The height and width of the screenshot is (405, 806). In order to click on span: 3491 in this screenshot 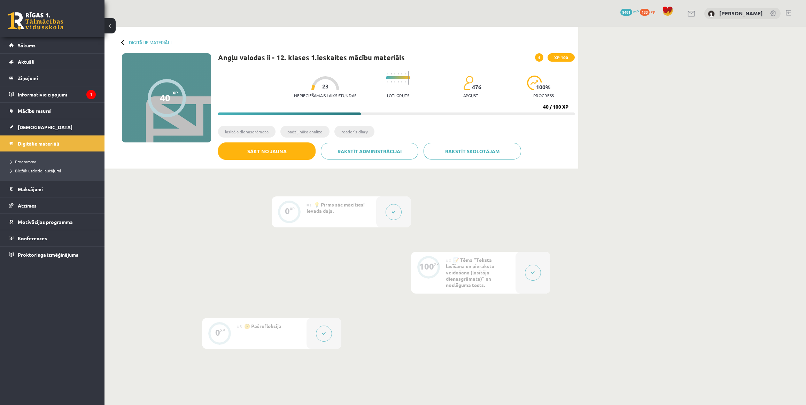, I will do `click(626, 12)`.